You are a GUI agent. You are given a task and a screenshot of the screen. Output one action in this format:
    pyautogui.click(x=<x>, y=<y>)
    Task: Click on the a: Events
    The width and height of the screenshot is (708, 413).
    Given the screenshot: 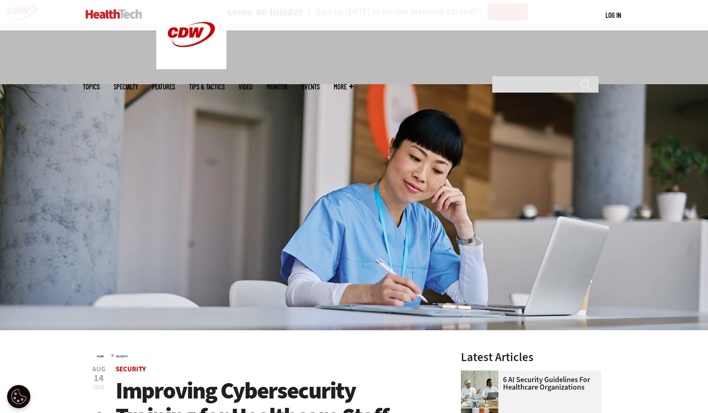 What is the action you would take?
    pyautogui.click(x=311, y=87)
    